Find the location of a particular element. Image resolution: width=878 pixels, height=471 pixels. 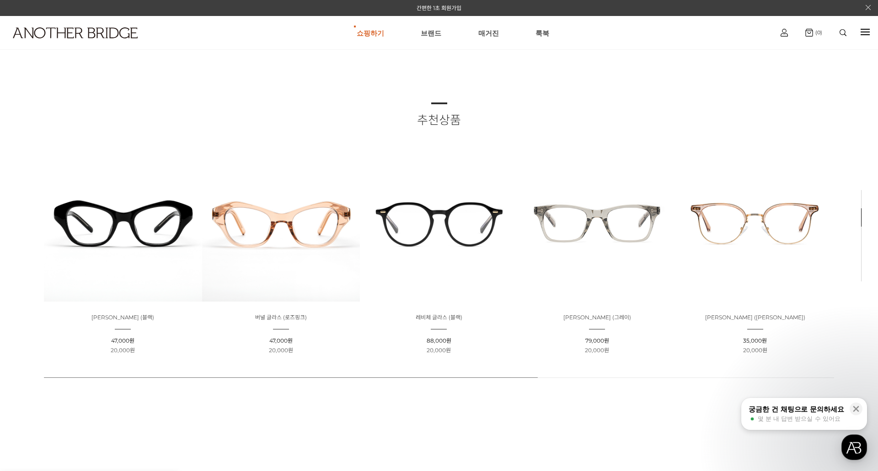

a: 버널 글라스 (로즈핑크) is located at coordinates (281, 317).